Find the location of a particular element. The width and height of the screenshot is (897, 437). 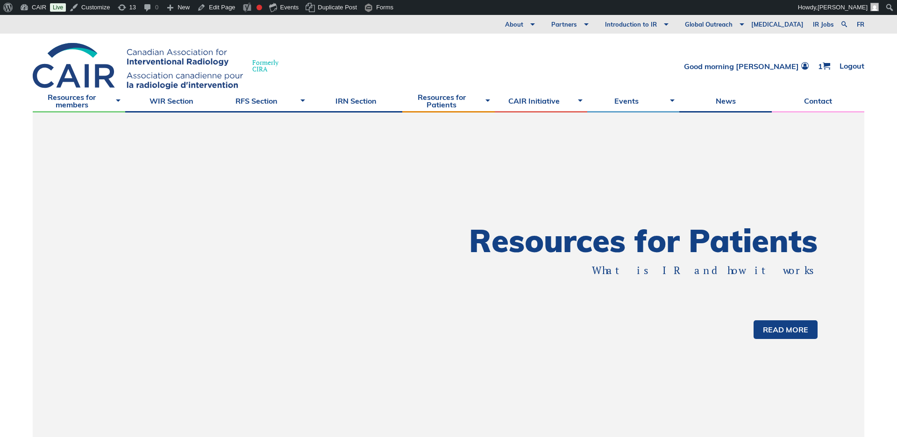

a: WIR Section is located at coordinates (171, 101).